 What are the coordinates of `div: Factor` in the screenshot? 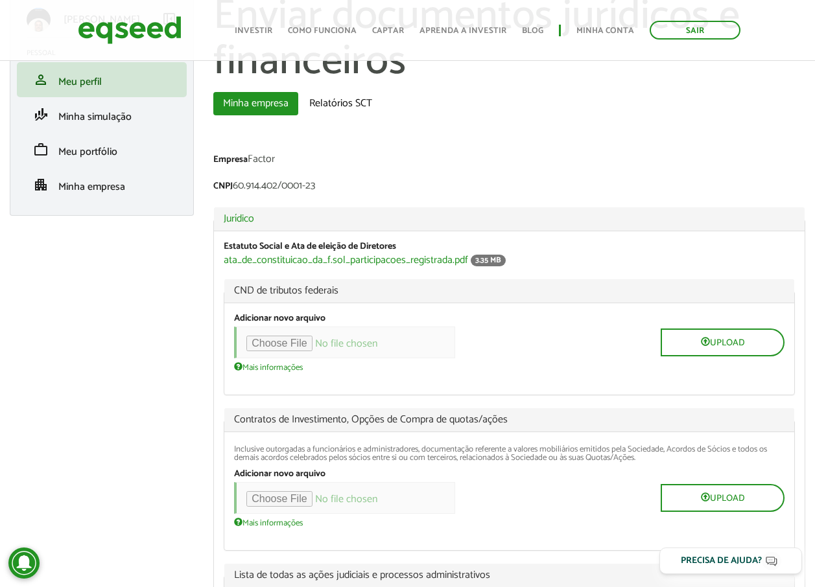 It's located at (509, 161).